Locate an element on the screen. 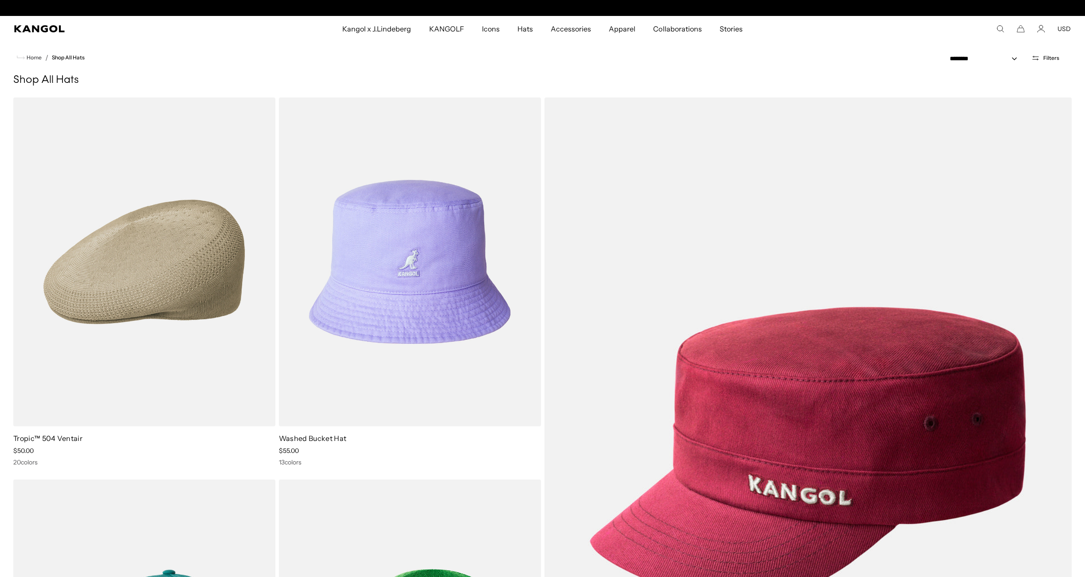 The width and height of the screenshot is (1085, 577). span: $55.00 is located at coordinates (289, 451).